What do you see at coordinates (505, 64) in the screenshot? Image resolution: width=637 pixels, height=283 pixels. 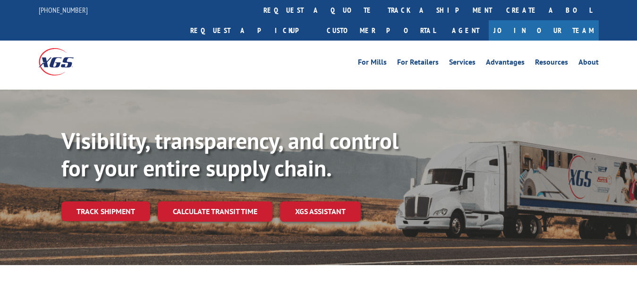 I see `a: Advantages` at bounding box center [505, 64].